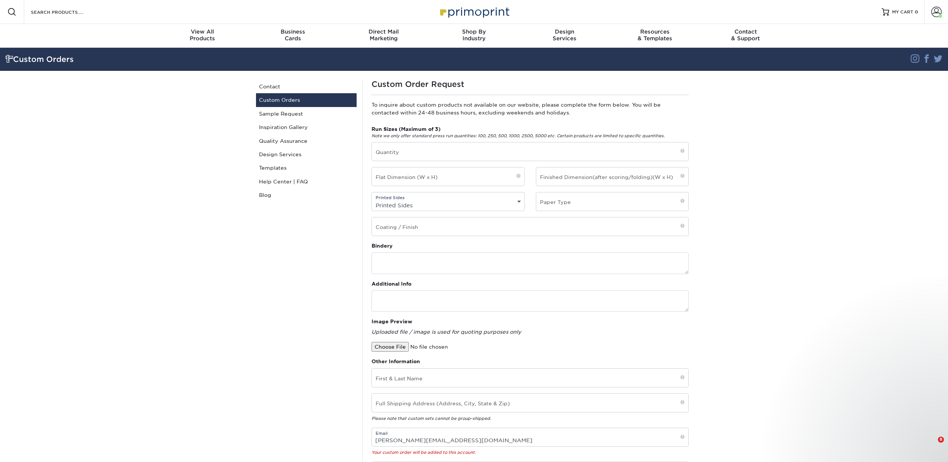 This screenshot has height=462, width=948. I want to click on em: Please note that custom sets cannot be group-shipped., so click(431, 418).